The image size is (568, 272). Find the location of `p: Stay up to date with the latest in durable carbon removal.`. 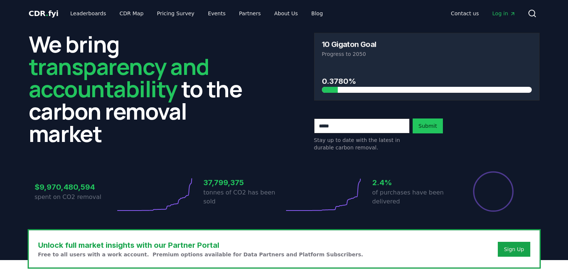

p: Stay up to date with the latest in durable carbon removal. is located at coordinates (362, 144).